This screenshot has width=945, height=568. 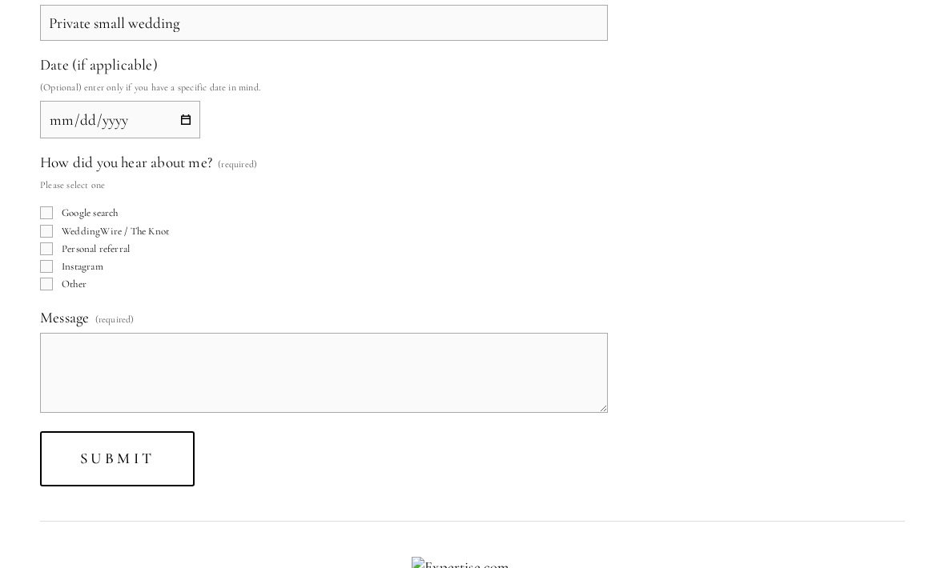 What do you see at coordinates (46, 267) in the screenshot?
I see `input: Instagram` at bounding box center [46, 267].